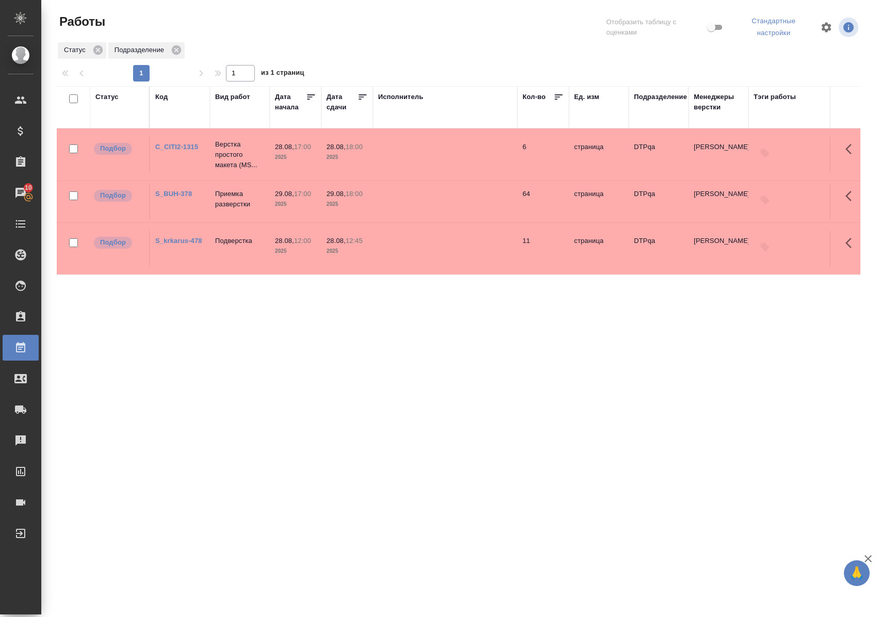  Describe the element at coordinates (141, 50) in the screenshot. I see `p: Подразделение` at that location.